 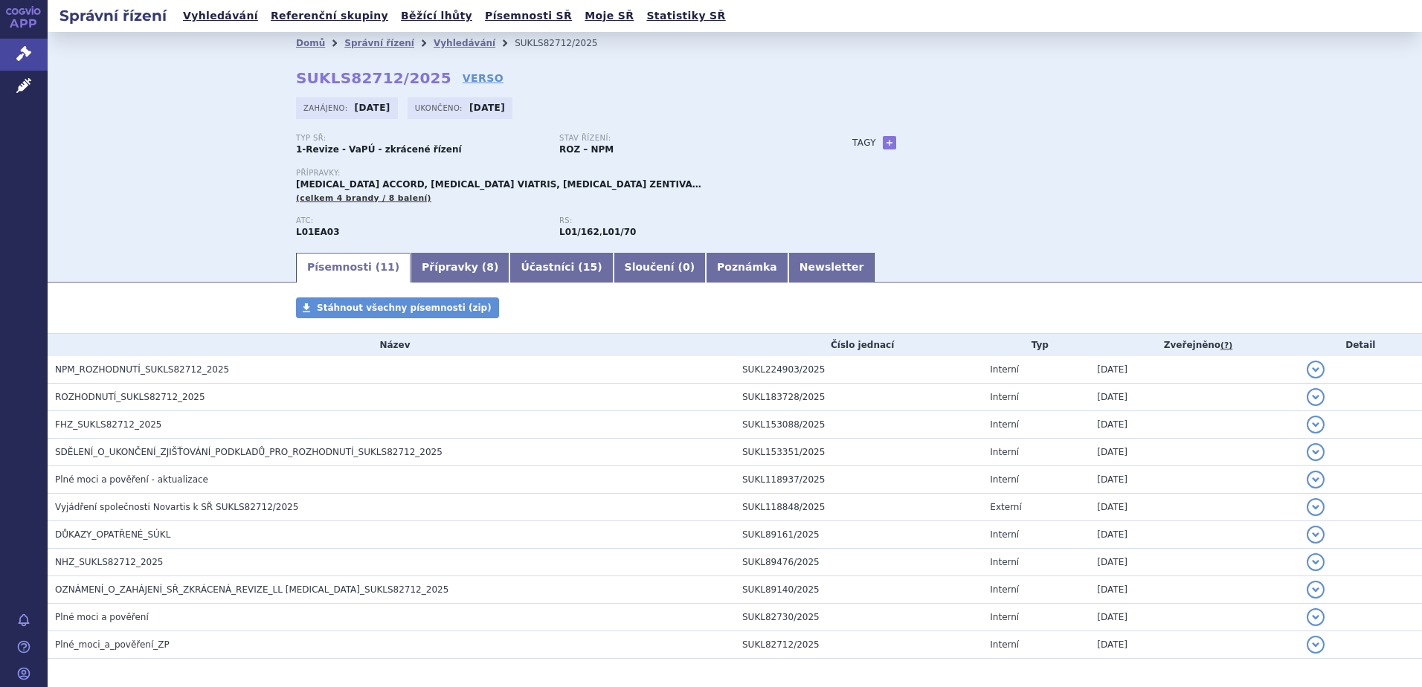 What do you see at coordinates (353, 268) in the screenshot?
I see `a: Písemnosti (11)` at bounding box center [353, 268].